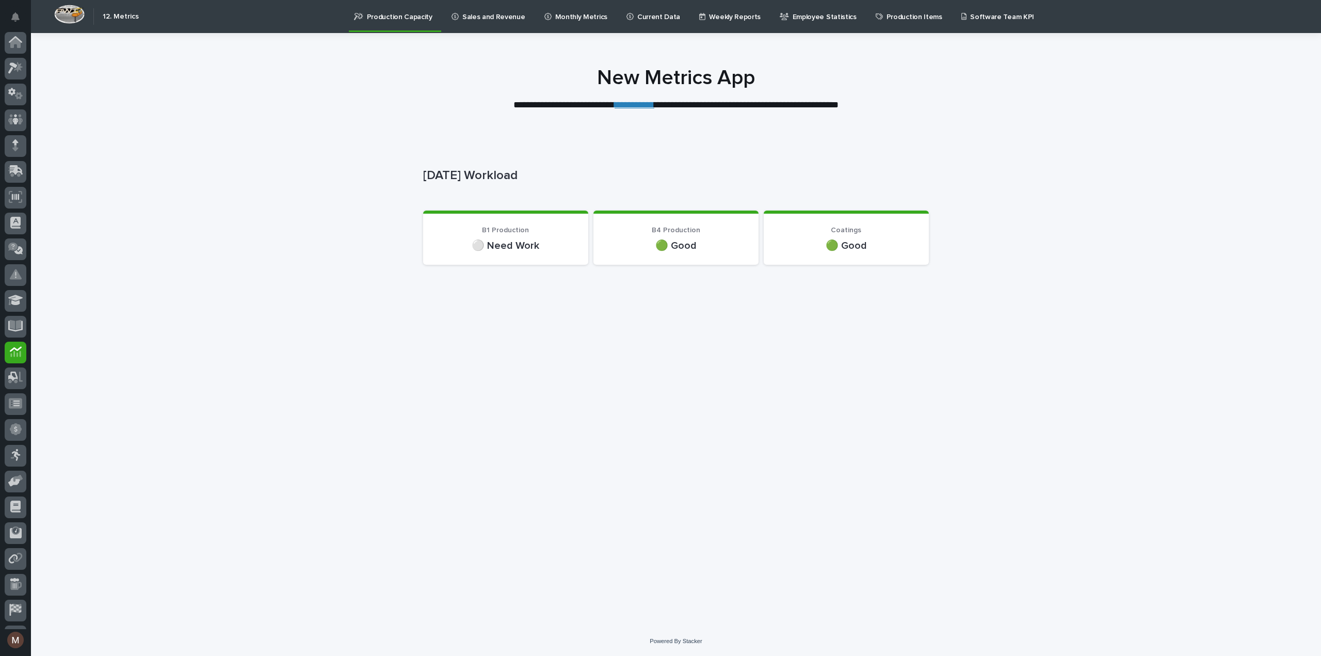  Describe the element at coordinates (846, 230) in the screenshot. I see `span: Coatings` at that location.